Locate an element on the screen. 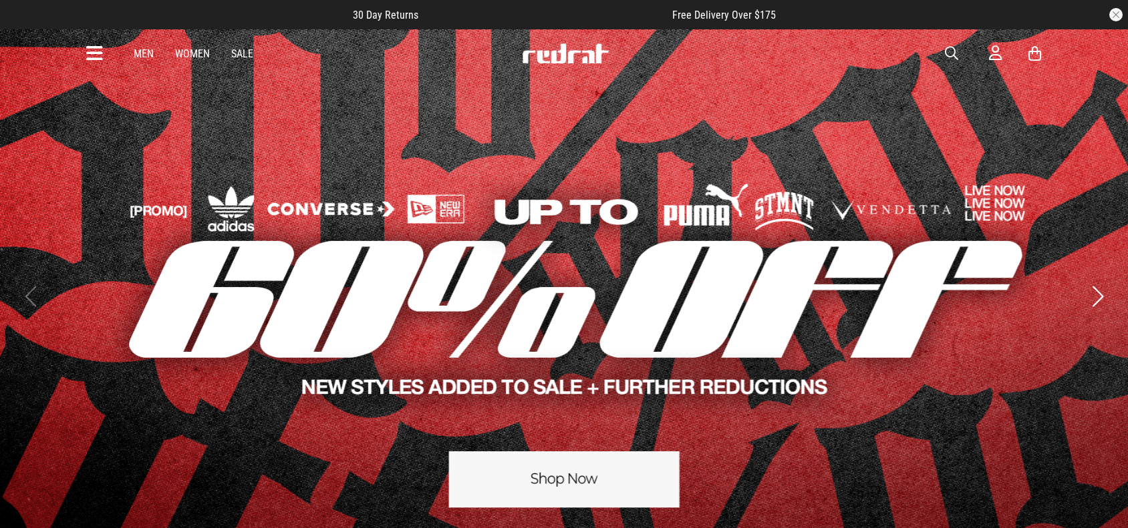 The image size is (1128, 528). button: Previous slide is located at coordinates (30, 297).